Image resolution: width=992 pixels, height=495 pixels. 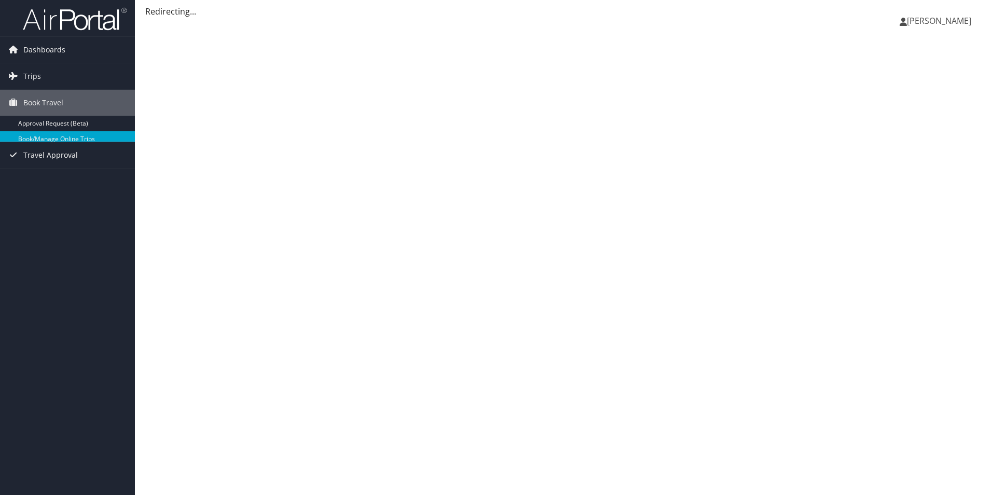 What do you see at coordinates (32, 76) in the screenshot?
I see `span: Trips` at bounding box center [32, 76].